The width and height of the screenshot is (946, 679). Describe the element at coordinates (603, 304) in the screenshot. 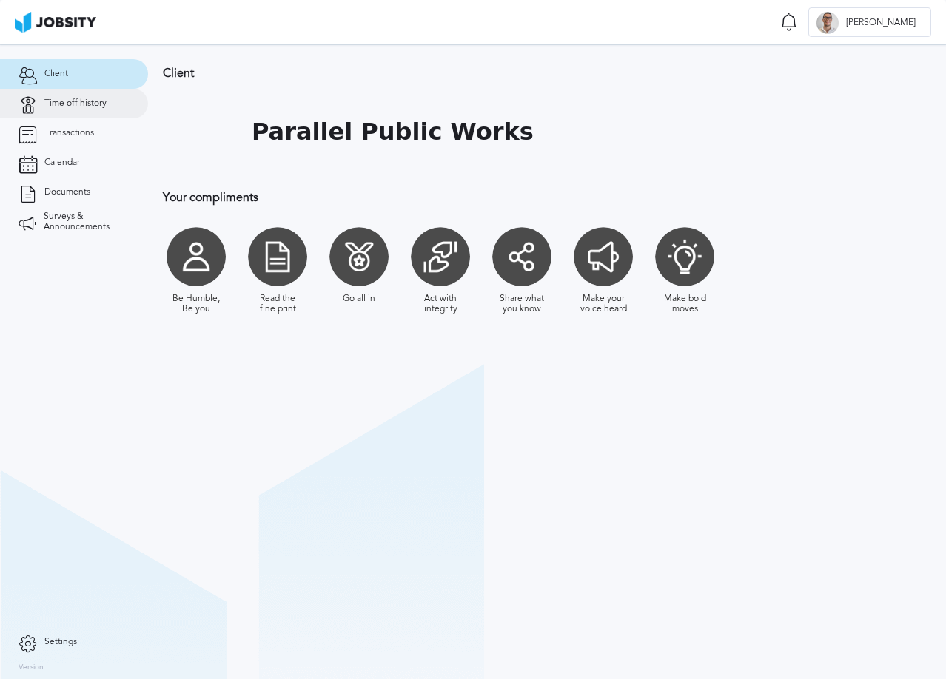

I see `div: Make your voice heard` at that location.